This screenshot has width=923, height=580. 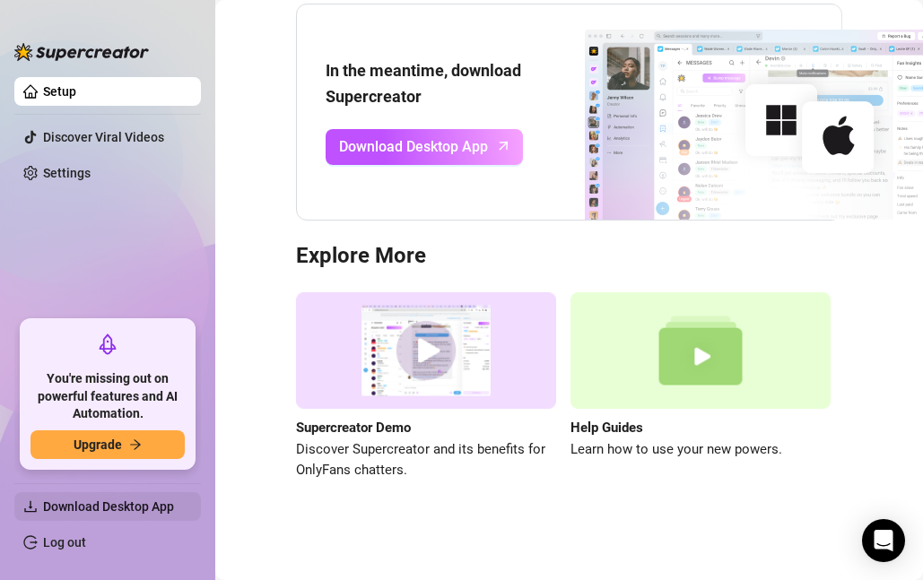 What do you see at coordinates (135, 445) in the screenshot?
I see `span: arrow-right` at bounding box center [135, 445].